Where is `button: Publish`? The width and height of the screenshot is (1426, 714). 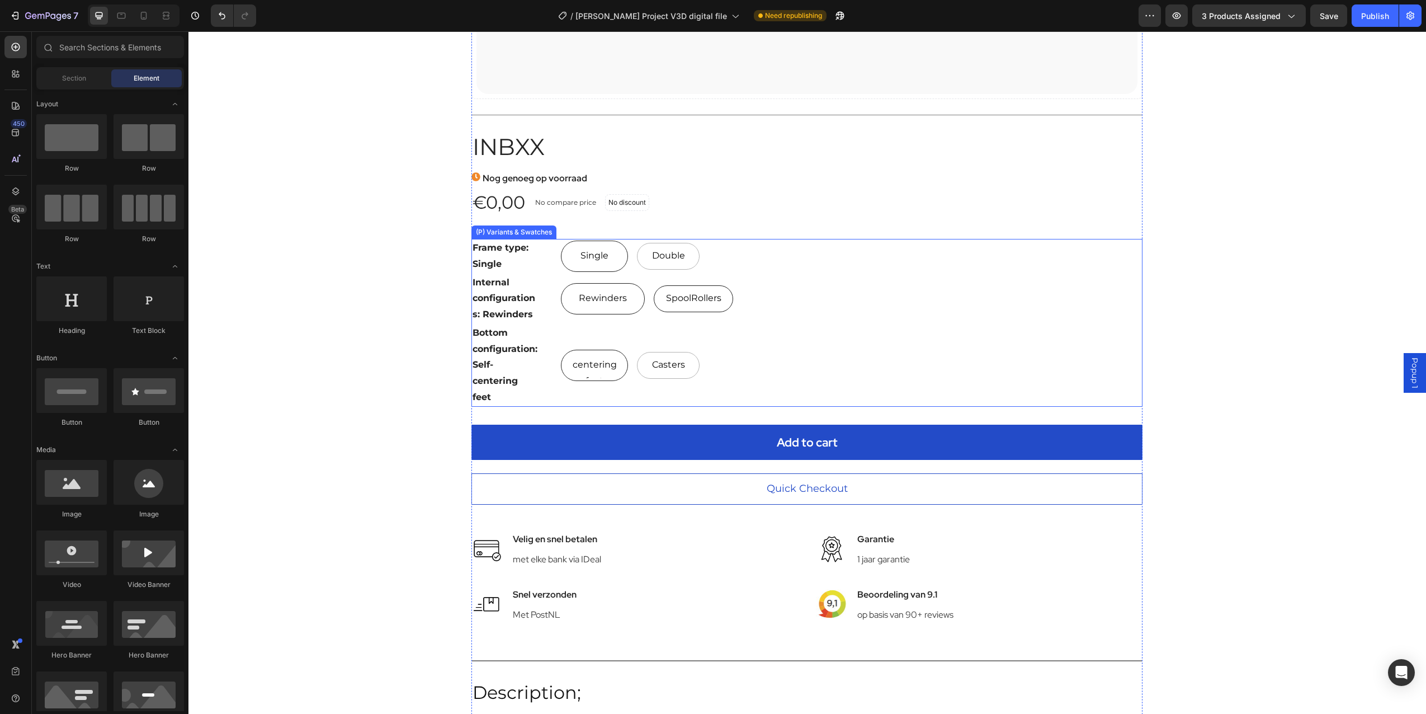
button: Publish is located at coordinates (1375, 16).